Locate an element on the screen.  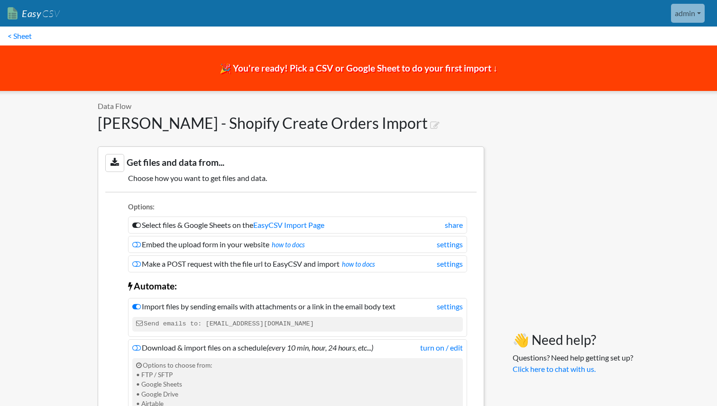
a: EasyCSV Import Page is located at coordinates (289, 225).